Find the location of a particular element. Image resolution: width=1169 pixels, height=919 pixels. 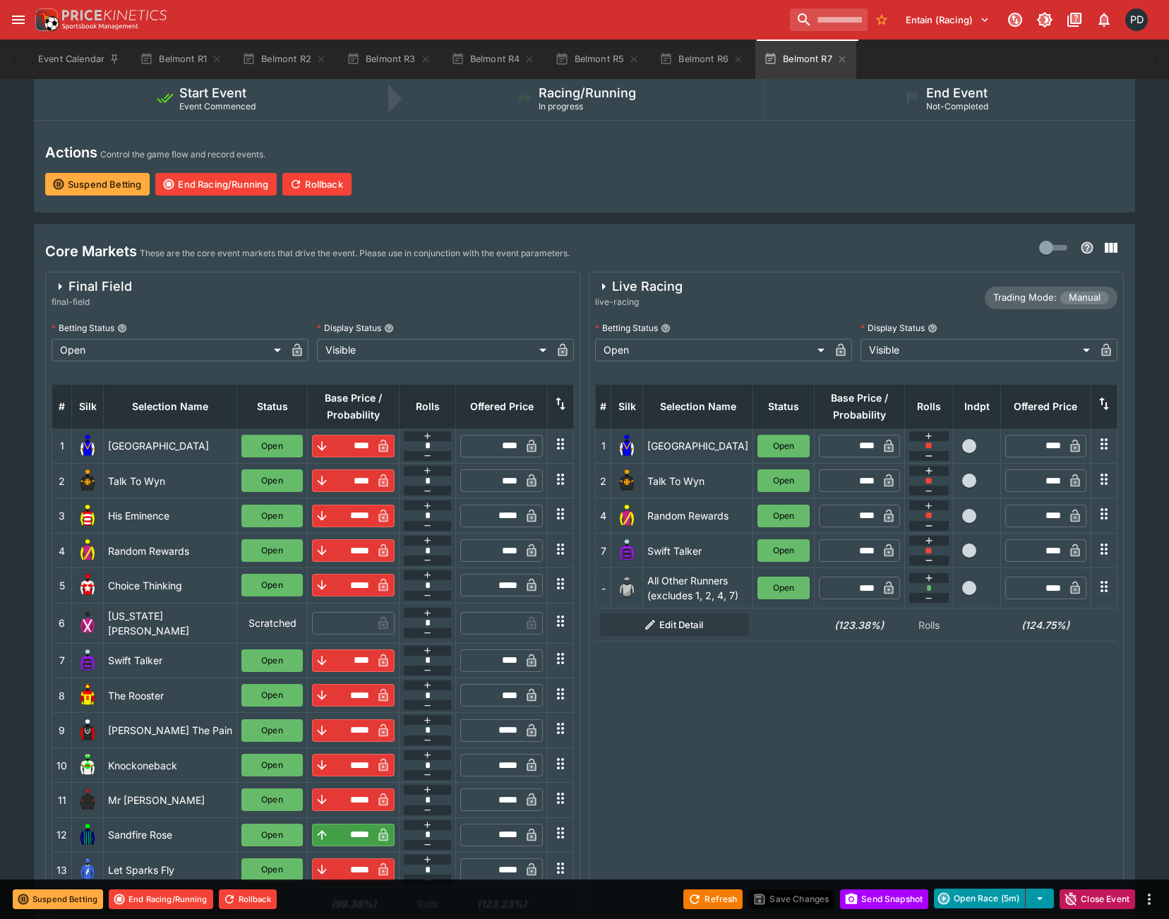

span: Event Commenced is located at coordinates (217, 106).